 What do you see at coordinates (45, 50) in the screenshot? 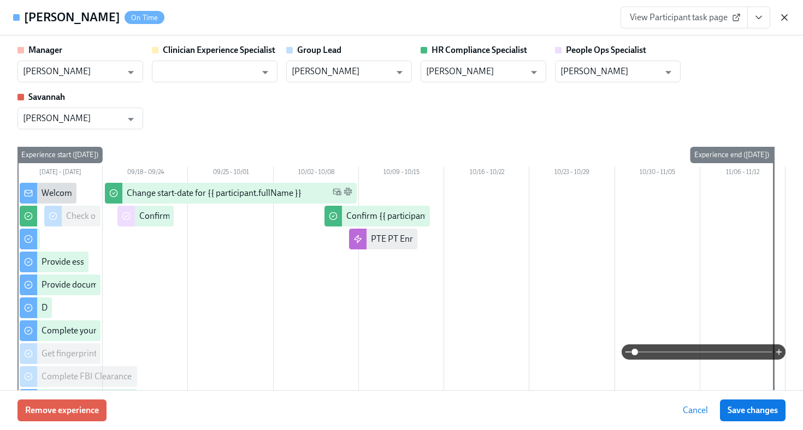
I see `strong: Manager` at bounding box center [45, 50].